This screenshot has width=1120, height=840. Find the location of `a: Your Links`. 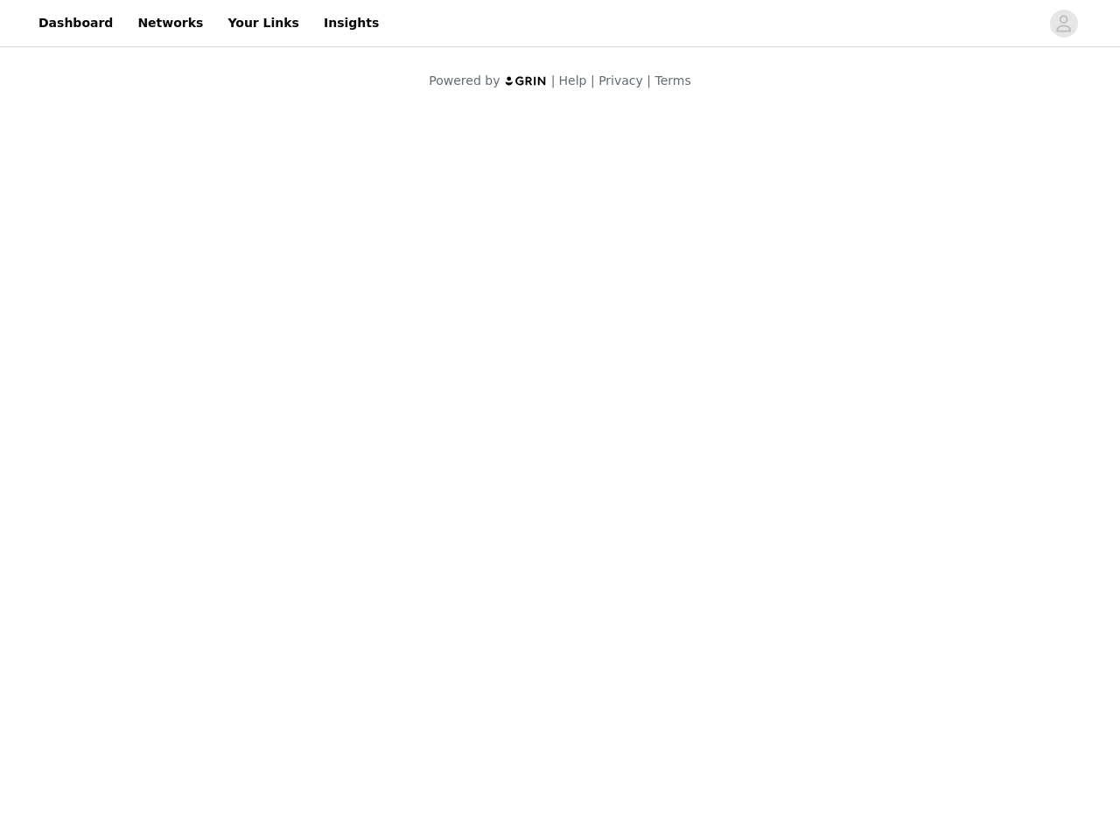

a: Your Links is located at coordinates (263, 23).